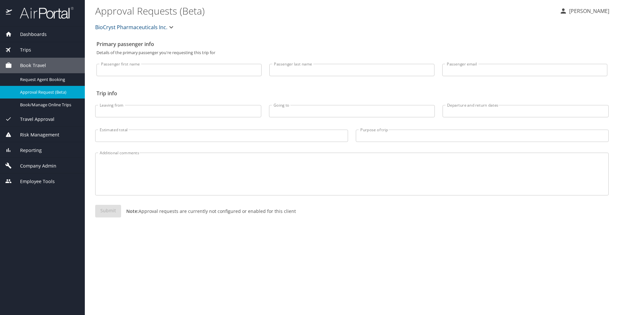  What do you see at coordinates (325, 11) in the screenshot?
I see `h1: Approval Requests (Beta)` at bounding box center [325, 11].